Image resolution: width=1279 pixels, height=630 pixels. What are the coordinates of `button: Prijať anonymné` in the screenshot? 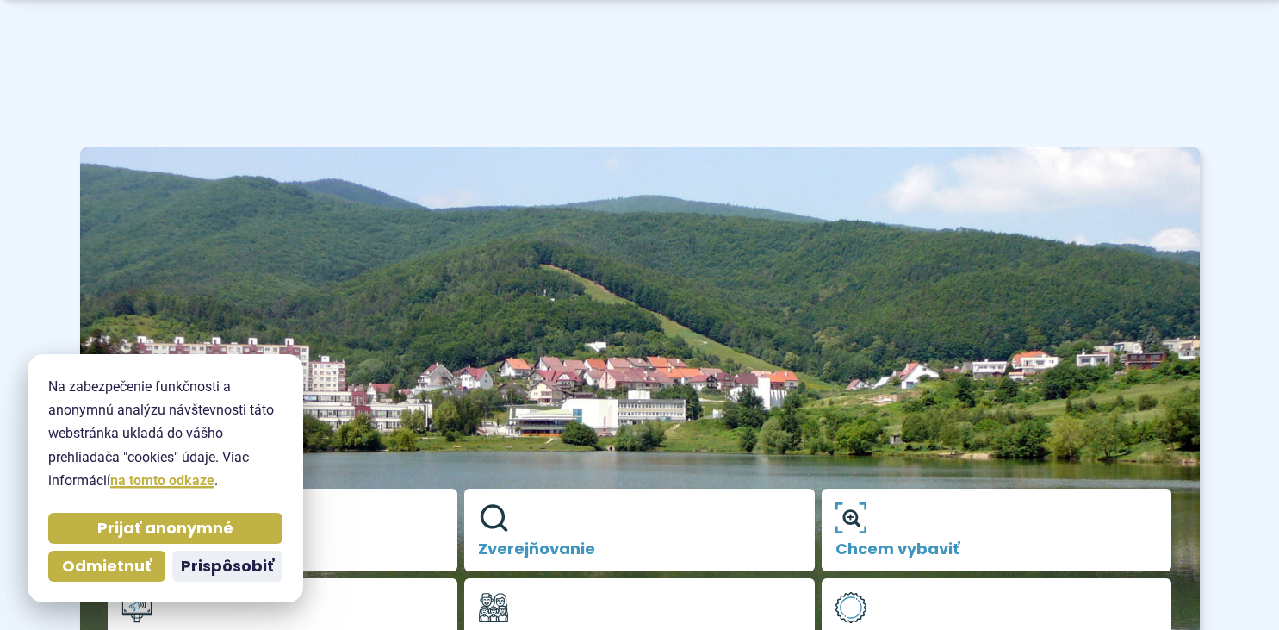 It's located at (165, 528).